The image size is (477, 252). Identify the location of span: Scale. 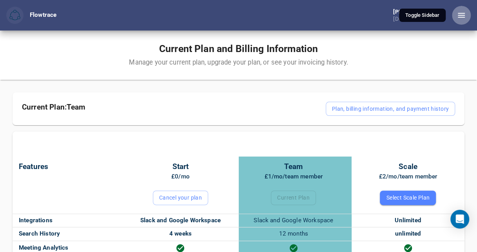
(408, 167).